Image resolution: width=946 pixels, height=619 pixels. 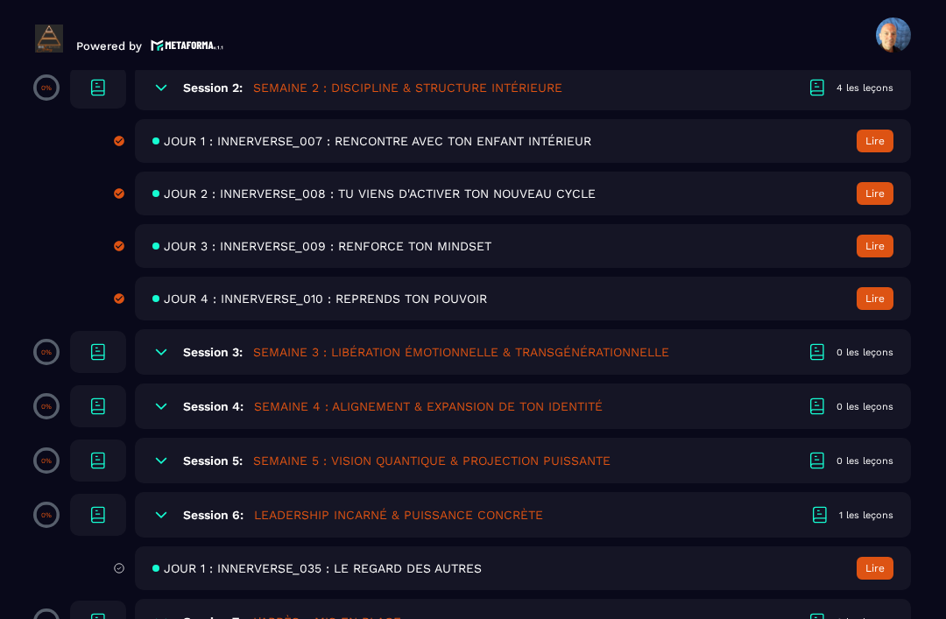 What do you see at coordinates (866, 515) in the screenshot?
I see `div: 1 les leçons` at bounding box center [866, 515].